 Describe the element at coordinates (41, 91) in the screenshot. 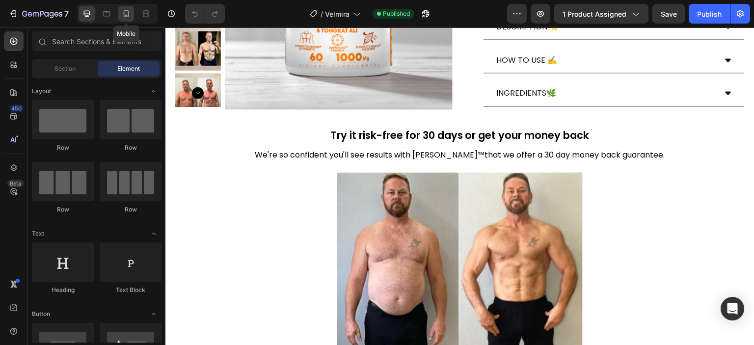

I see `span: Layout` at that location.